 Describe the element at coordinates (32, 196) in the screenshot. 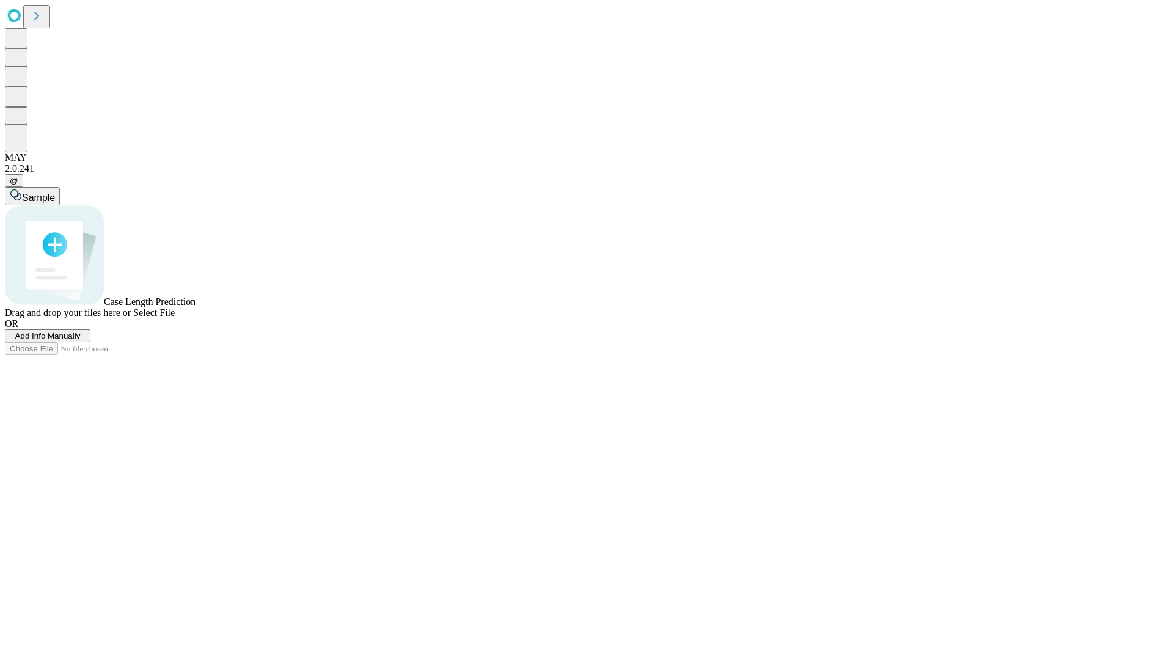

I see `button: Sample` at that location.